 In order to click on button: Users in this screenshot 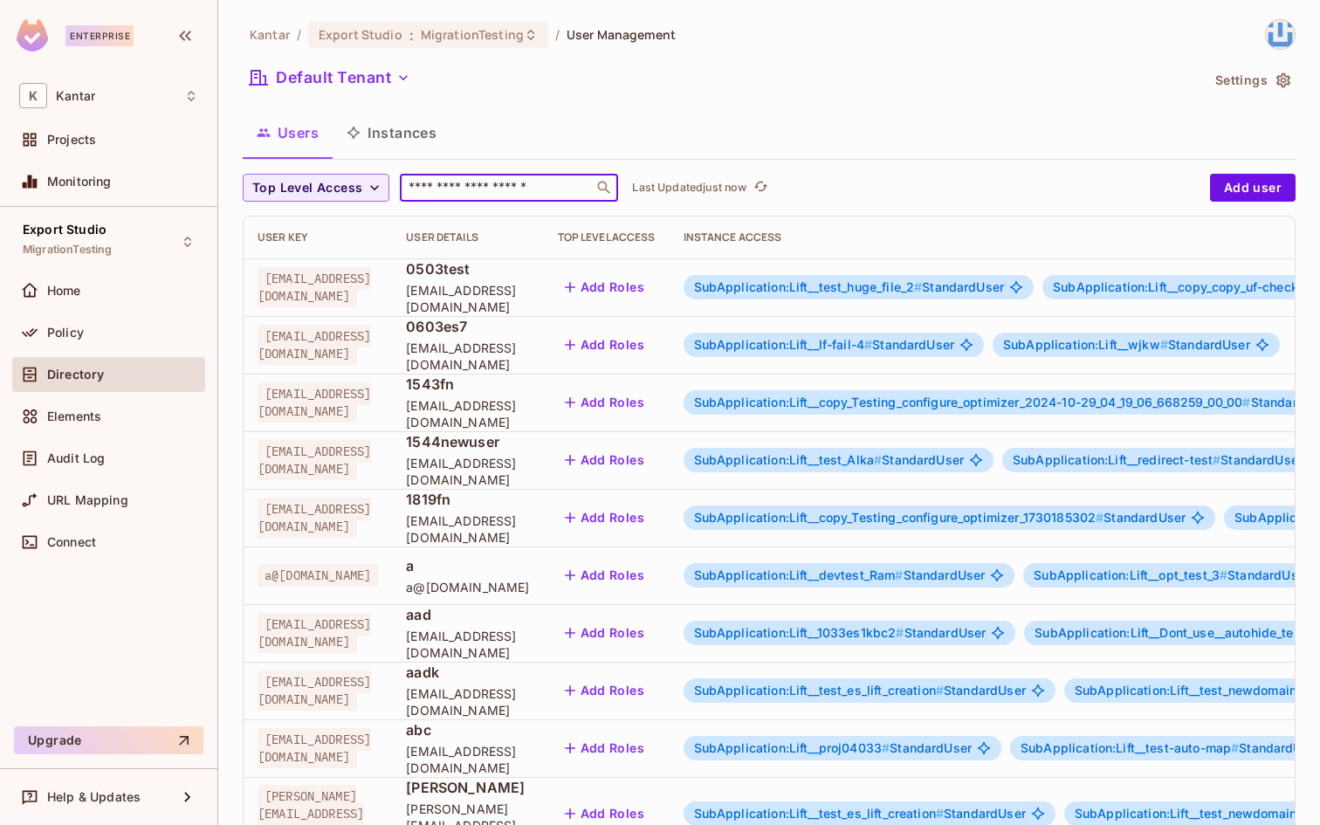, I will do `click(287, 133)`.